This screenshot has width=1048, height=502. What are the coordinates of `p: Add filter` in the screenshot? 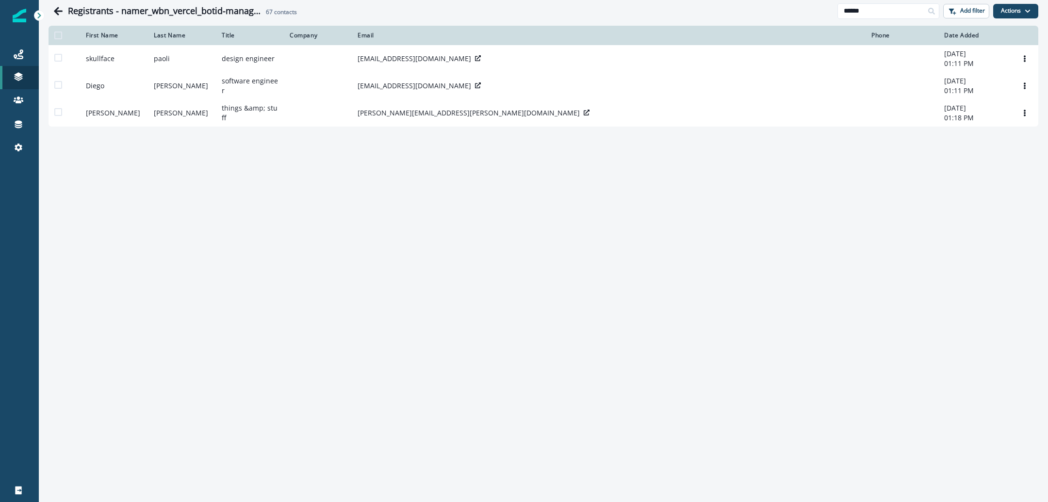 It's located at (972, 11).